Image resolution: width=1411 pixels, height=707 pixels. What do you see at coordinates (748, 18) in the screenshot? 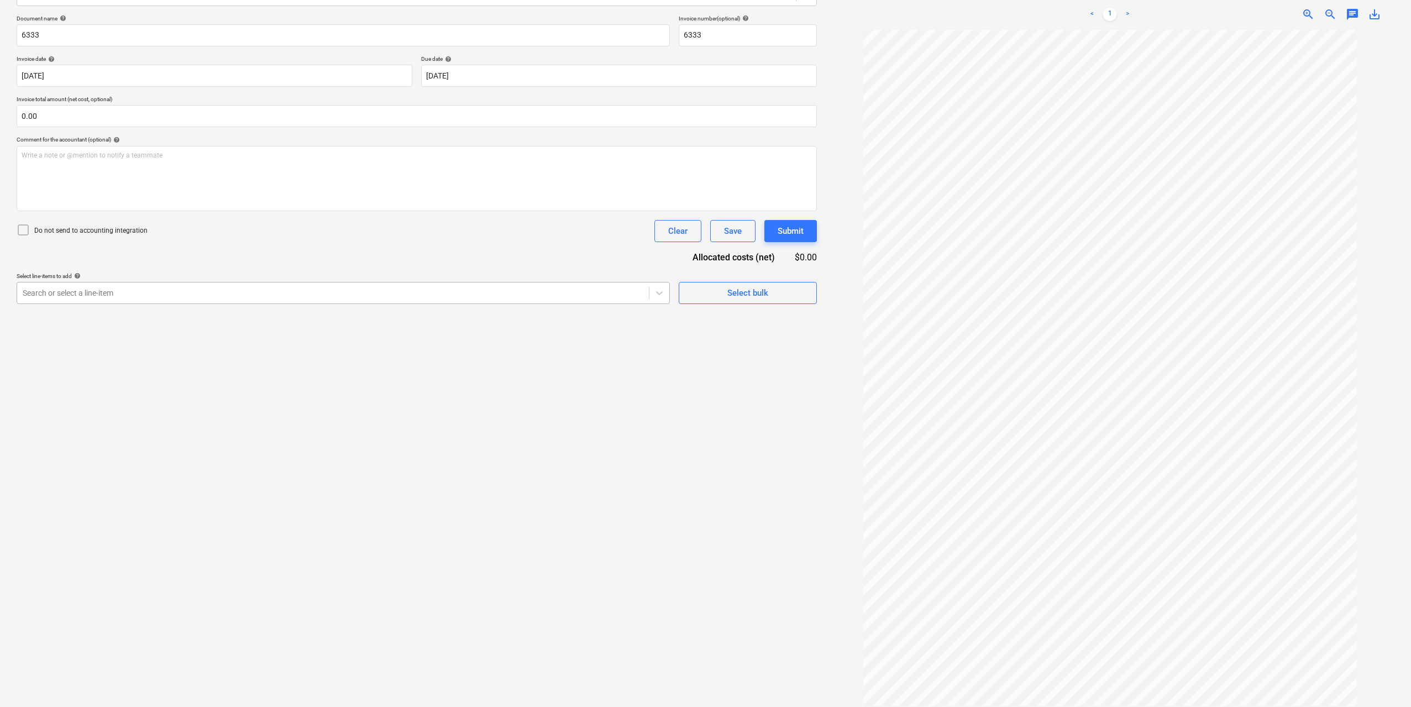
I see `div: Invoice number (optional)` at bounding box center [748, 18].